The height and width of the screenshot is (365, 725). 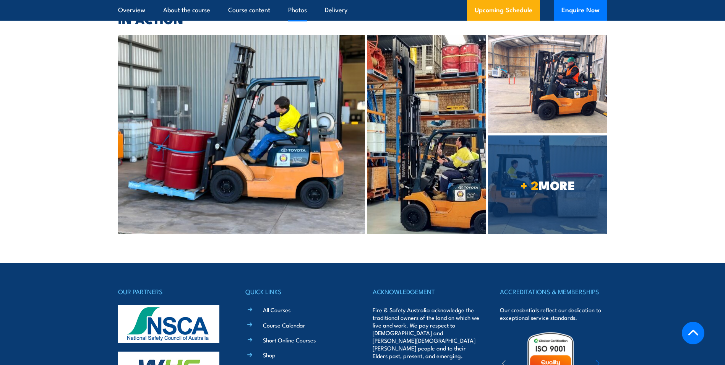 I want to click on h4: ACKNOWLEDGEMENT, so click(x=426, y=291).